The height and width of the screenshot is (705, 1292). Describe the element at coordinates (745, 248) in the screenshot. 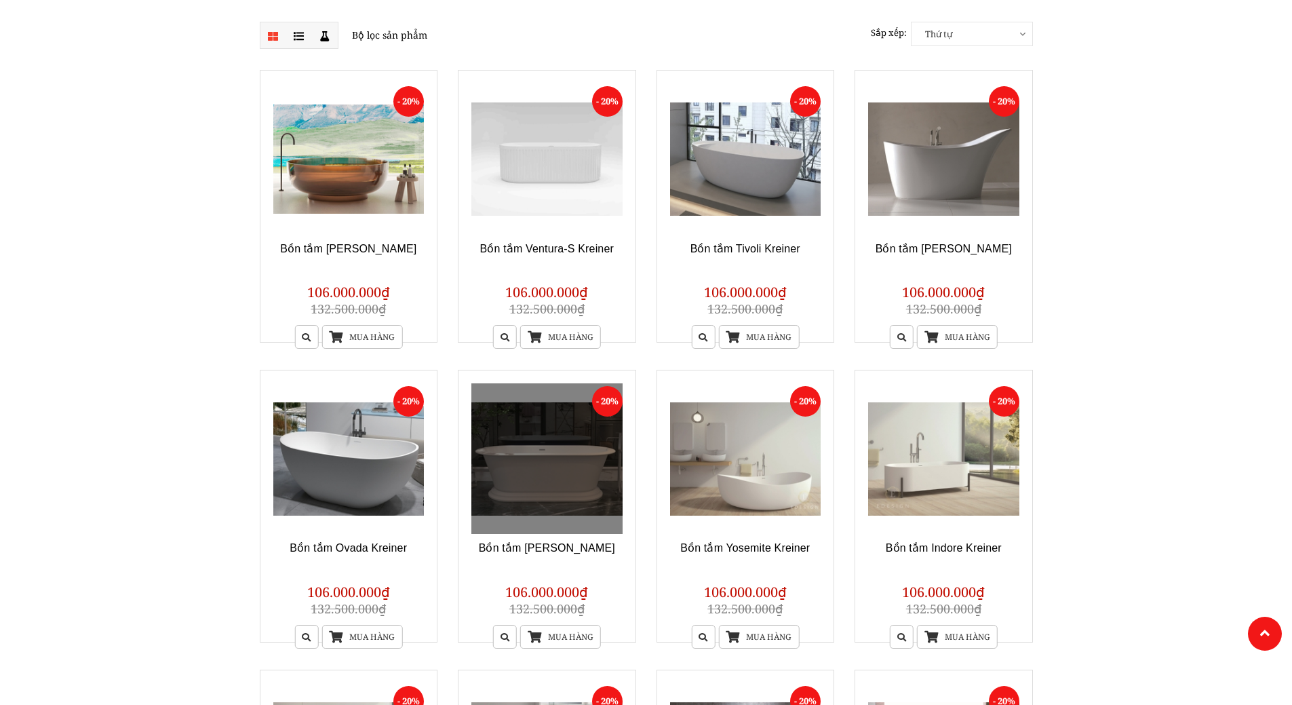

I see `a: Bồn tắm Tivoli Kreiner` at that location.